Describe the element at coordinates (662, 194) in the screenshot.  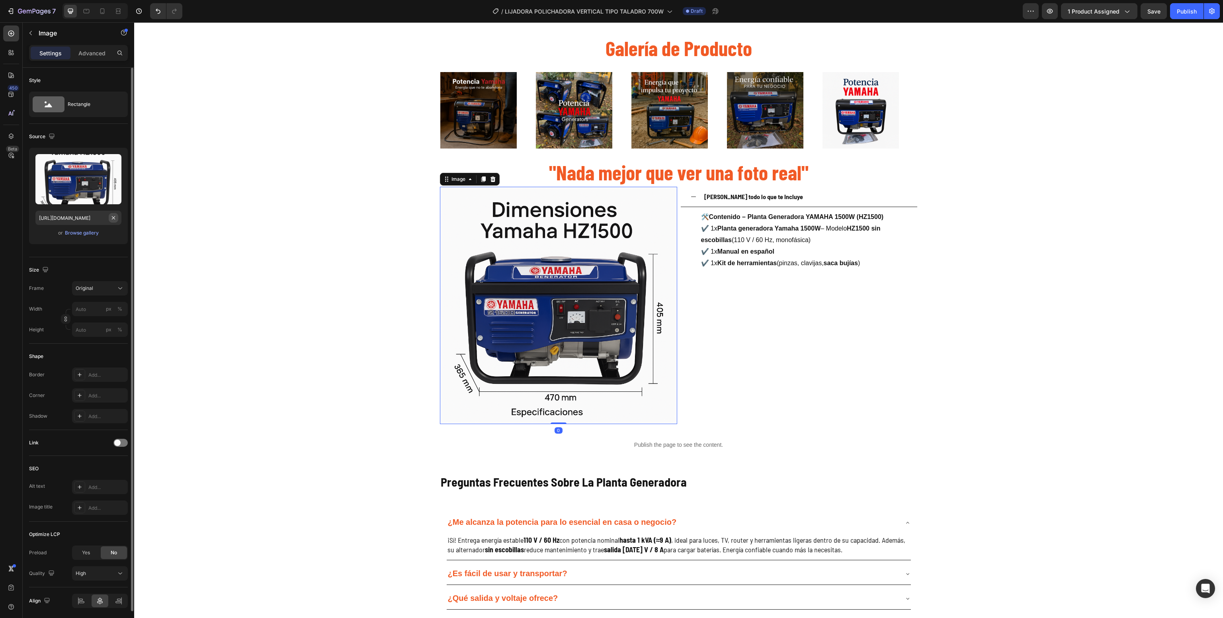
I see `strong: Contenido – Planta Generadora YAMAHA 1500W (HZ1500)` at that location.